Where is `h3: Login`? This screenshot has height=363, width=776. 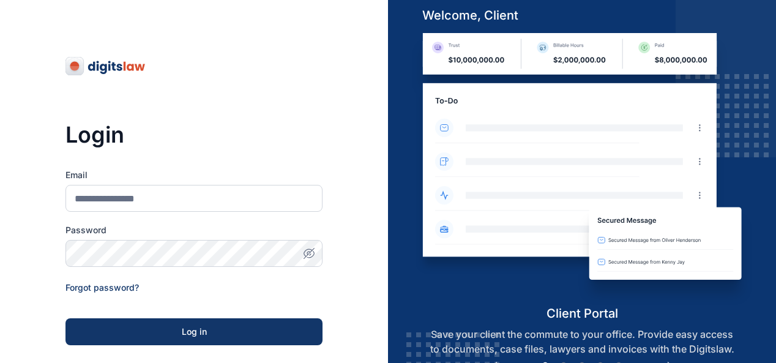 h3: Login is located at coordinates (194, 135).